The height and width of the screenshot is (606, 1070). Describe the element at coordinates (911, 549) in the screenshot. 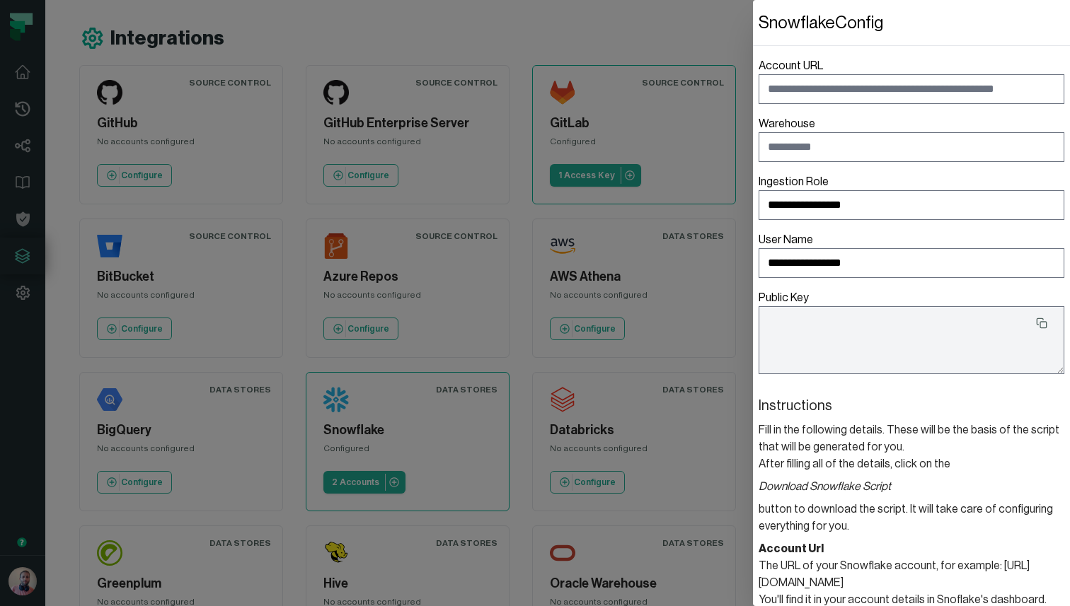

I see `header: Account Url` at that location.